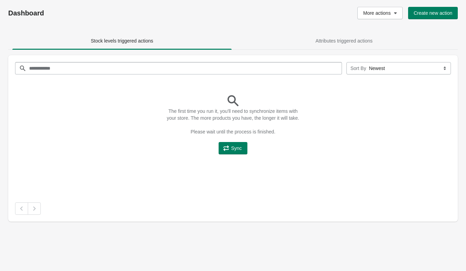 The image size is (466, 271). Describe the element at coordinates (122, 41) in the screenshot. I see `span: Stock levels triggered actions` at that location.